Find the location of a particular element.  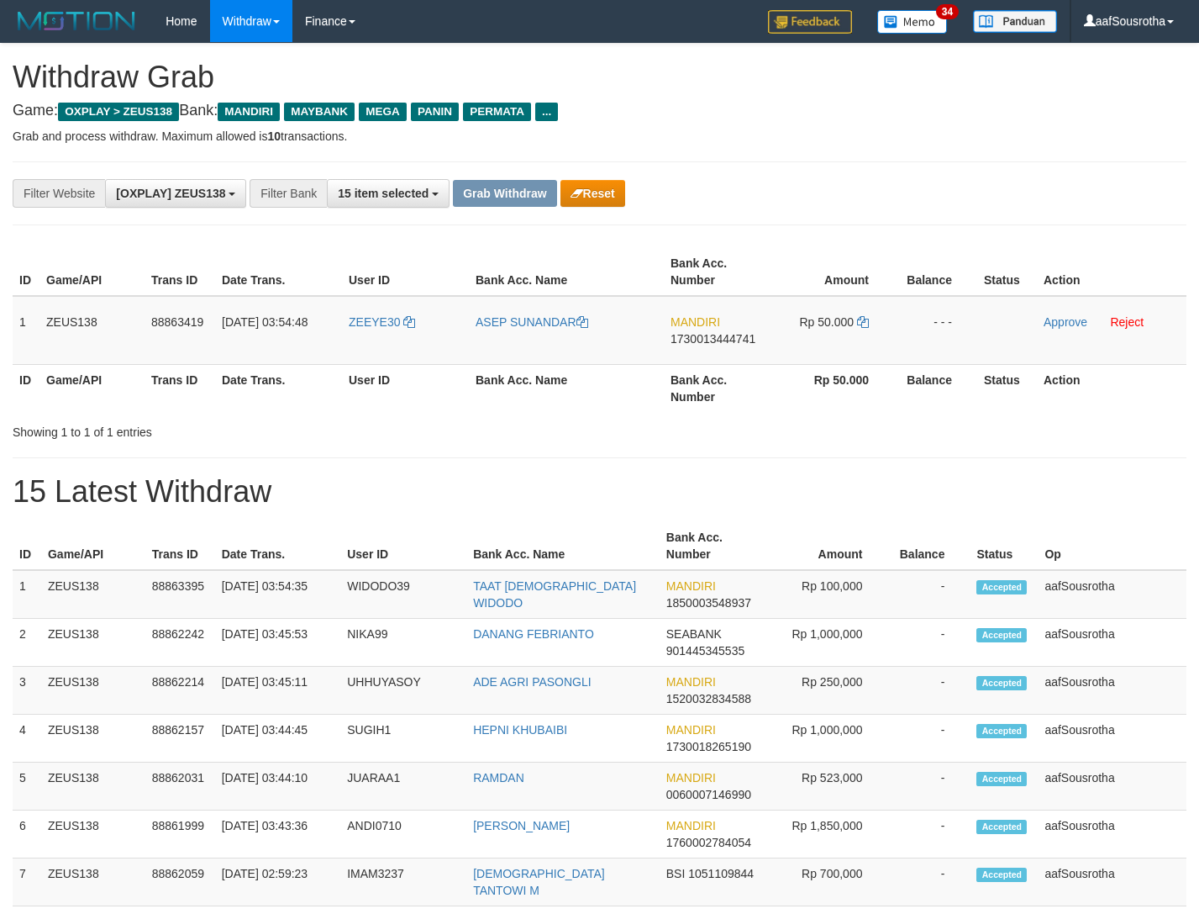

td: 88862157 is located at coordinates (180, 738).